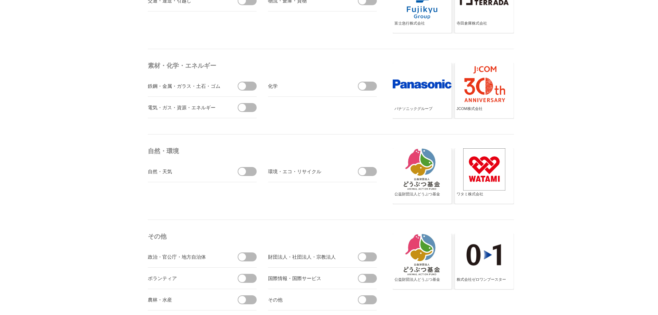 The image size is (658, 315). What do you see at coordinates (484, 197) in the screenshot?
I see `div: ワタミ株式会社` at bounding box center [484, 197].